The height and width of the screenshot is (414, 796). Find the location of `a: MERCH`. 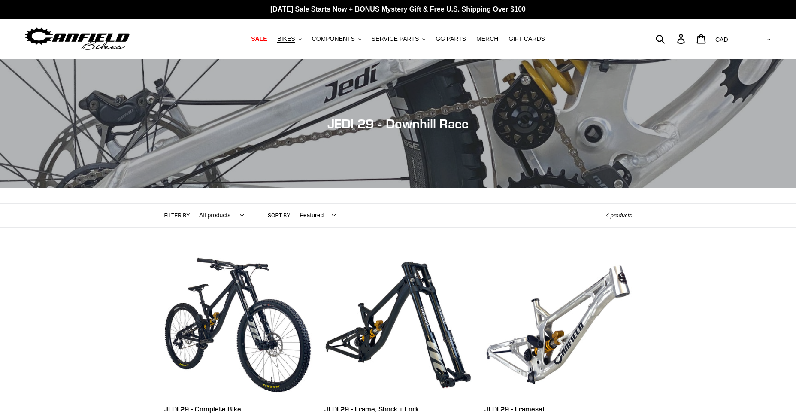

a: MERCH is located at coordinates (487, 39).